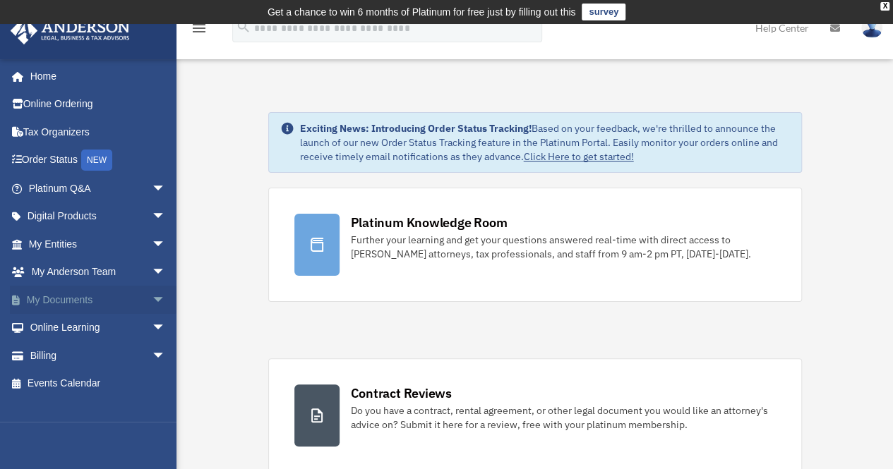  Describe the element at coordinates (95, 76) in the screenshot. I see `a: Home` at that location.